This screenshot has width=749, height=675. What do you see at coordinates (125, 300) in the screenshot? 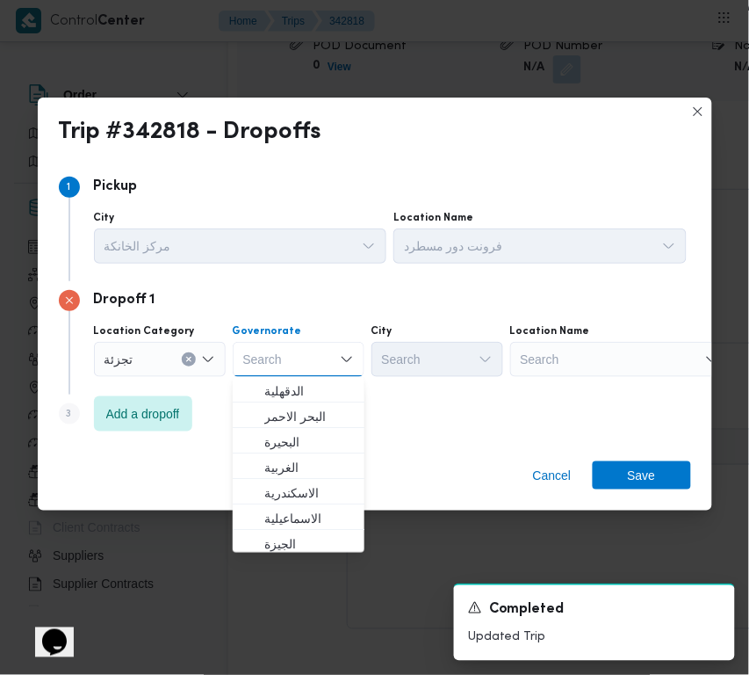
I see `p: Dropoff 1` at bounding box center [125, 300].